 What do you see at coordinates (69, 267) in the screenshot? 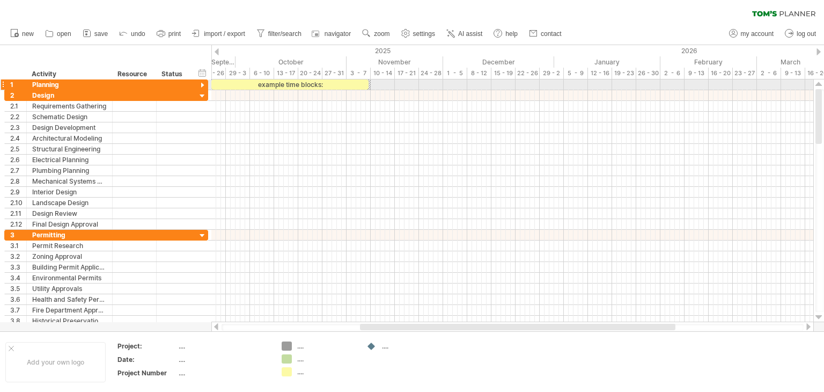
I see `div: Building Permit Application` at bounding box center [69, 267].